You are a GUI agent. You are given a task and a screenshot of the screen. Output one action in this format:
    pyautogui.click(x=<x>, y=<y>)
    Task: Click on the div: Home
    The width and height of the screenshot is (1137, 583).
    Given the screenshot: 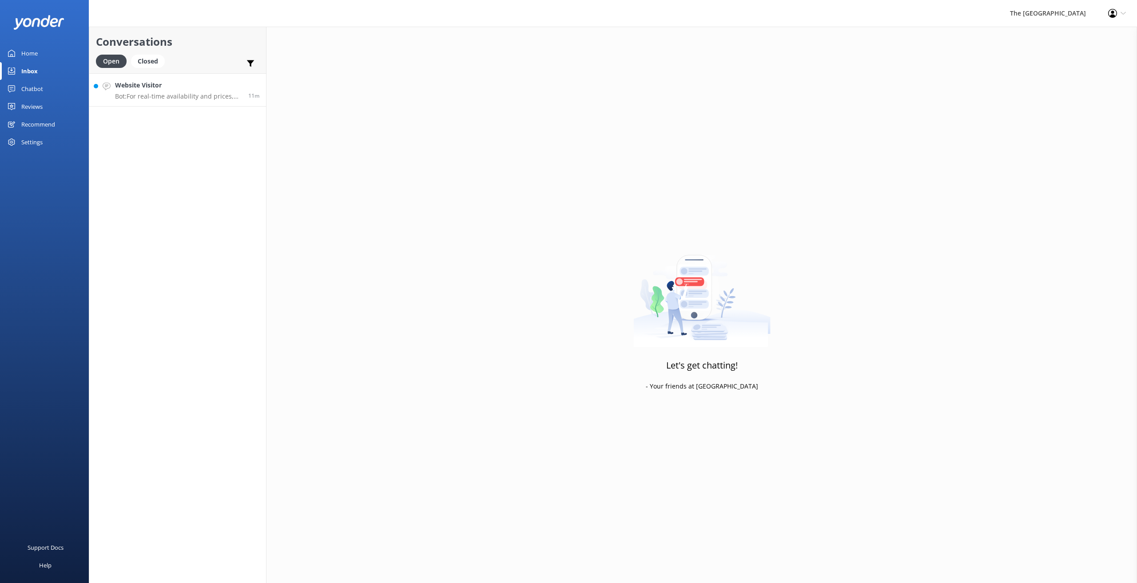 What is the action you would take?
    pyautogui.click(x=29, y=53)
    